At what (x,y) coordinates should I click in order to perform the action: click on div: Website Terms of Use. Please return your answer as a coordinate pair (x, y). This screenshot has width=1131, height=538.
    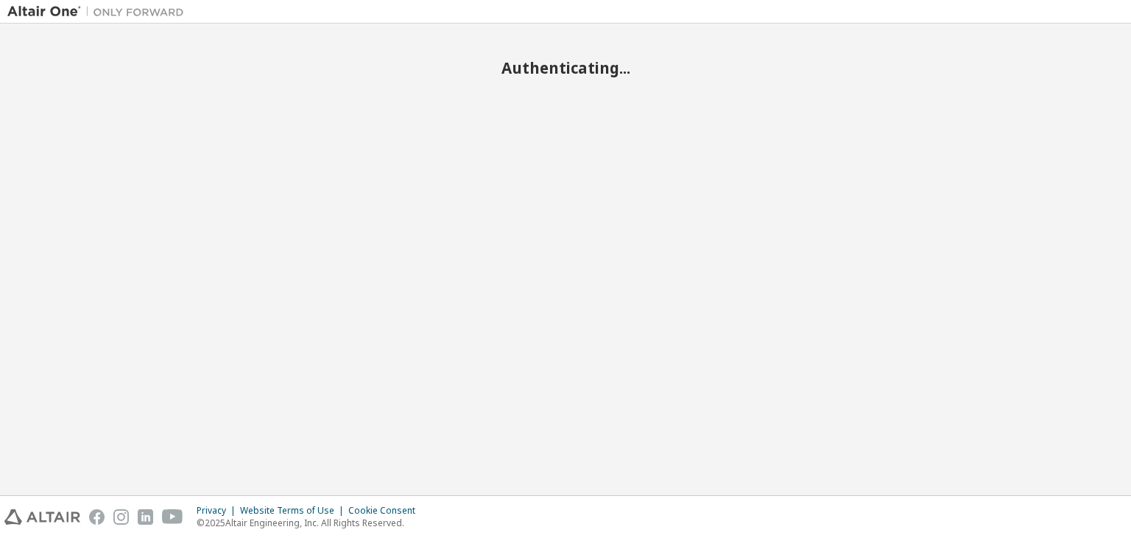
    Looking at the image, I should click on (294, 510).